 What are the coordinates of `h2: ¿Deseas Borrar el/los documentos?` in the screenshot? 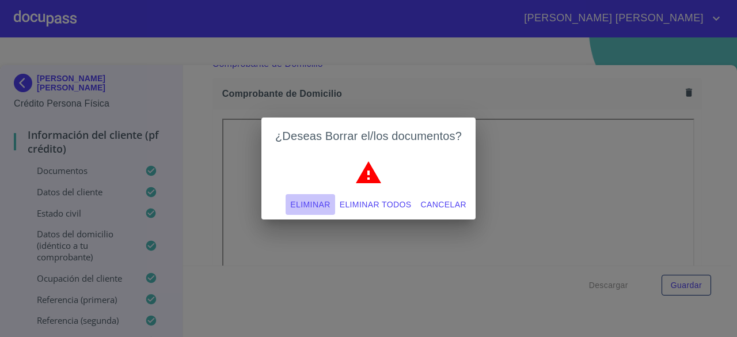 It's located at (368, 136).